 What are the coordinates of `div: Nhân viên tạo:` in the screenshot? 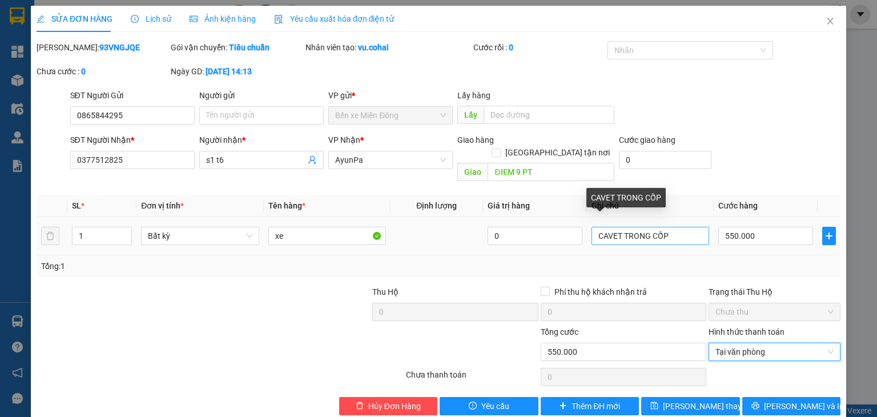 It's located at (388, 47).